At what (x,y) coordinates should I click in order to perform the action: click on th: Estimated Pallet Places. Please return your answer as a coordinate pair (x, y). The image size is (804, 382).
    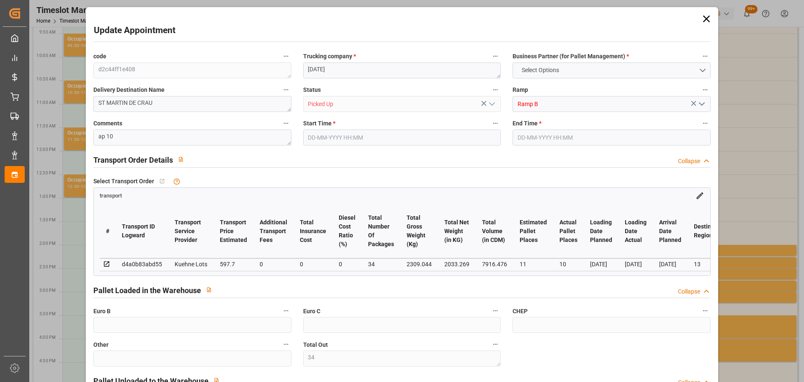
    Looking at the image, I should click on (533, 231).